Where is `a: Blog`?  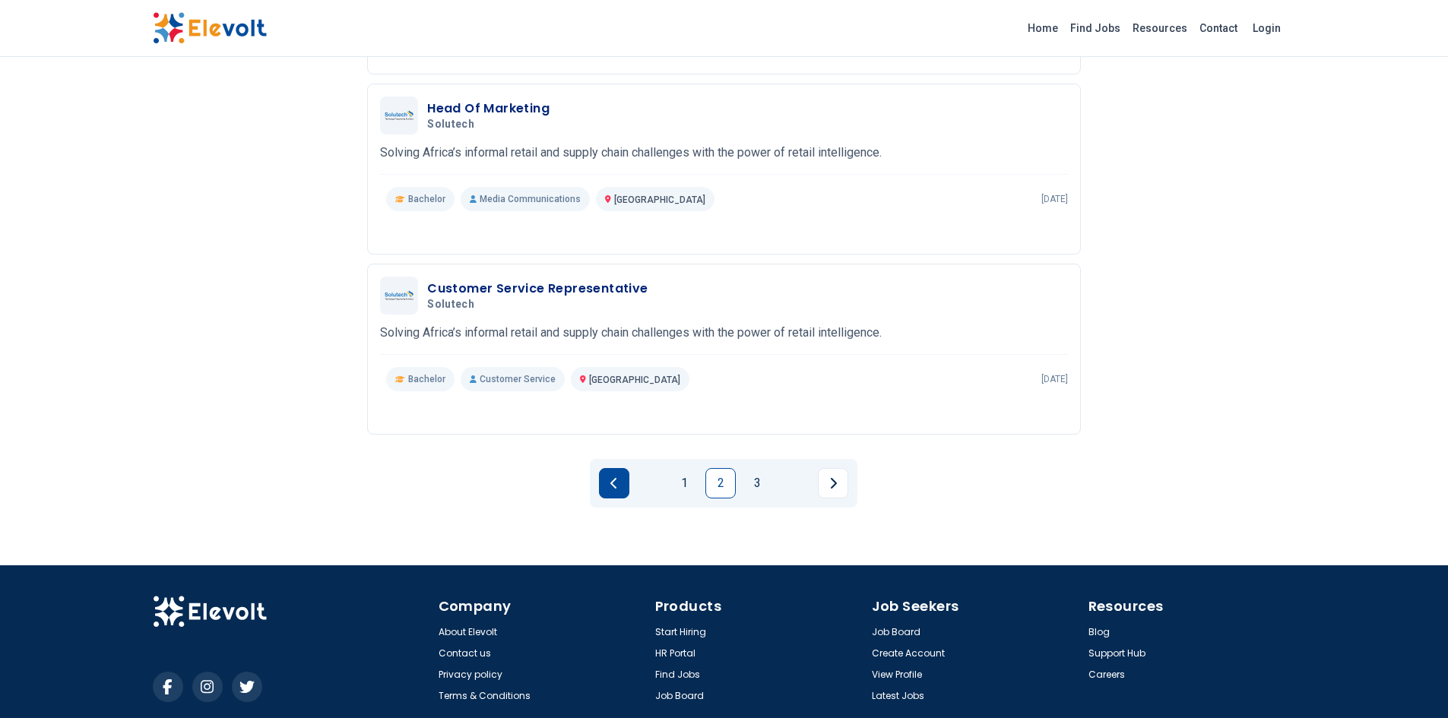
a: Blog is located at coordinates (1099, 632).